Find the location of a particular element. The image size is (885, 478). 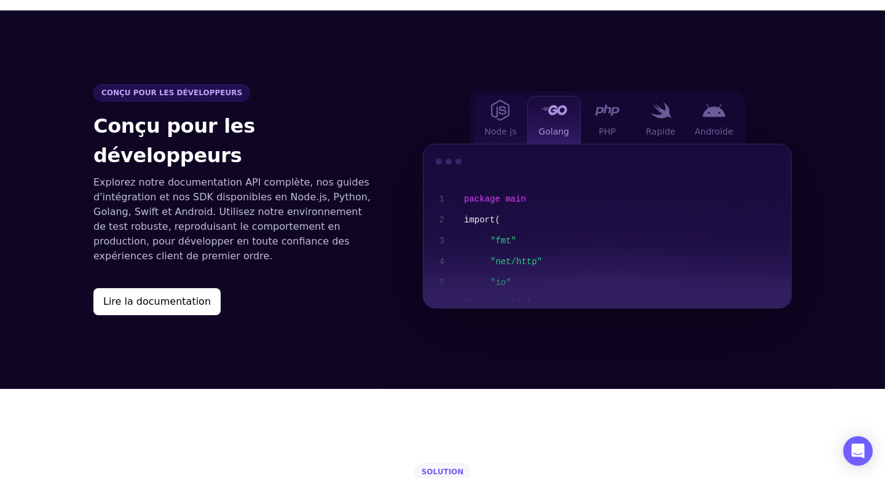

div: Ouvrir Intercom Messenger is located at coordinates (858, 451).